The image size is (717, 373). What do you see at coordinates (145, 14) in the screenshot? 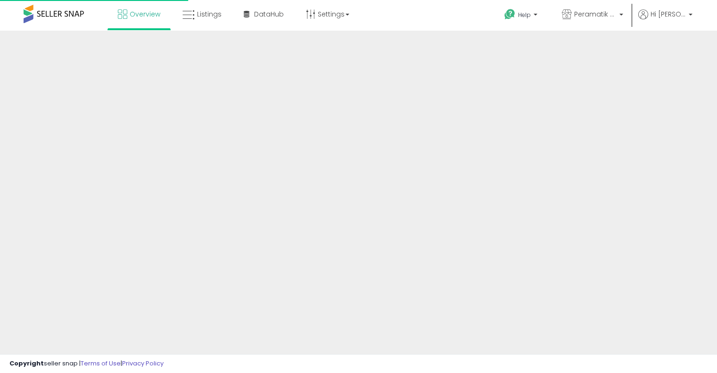
I see `span: Overview` at bounding box center [145, 14].